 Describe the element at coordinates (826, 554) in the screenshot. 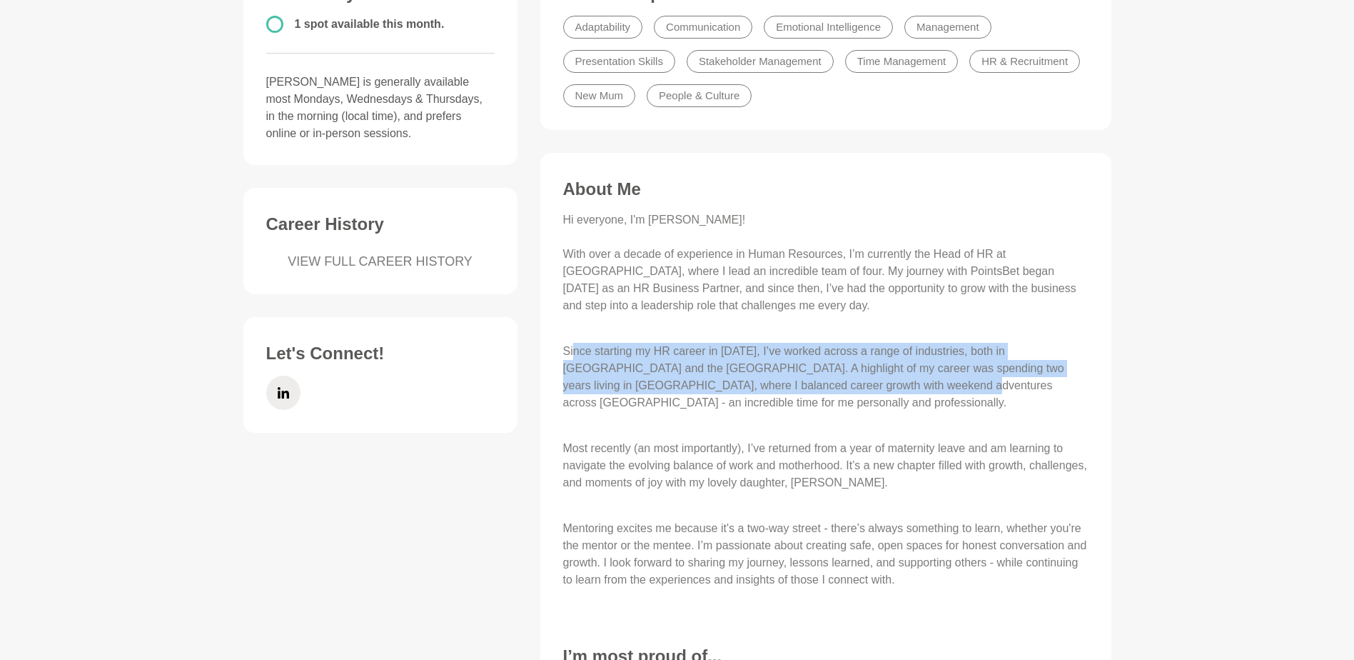

I see `p: Mentoring excites me because it's a two-way street - there’s always something to learn, whether y...` at that location.